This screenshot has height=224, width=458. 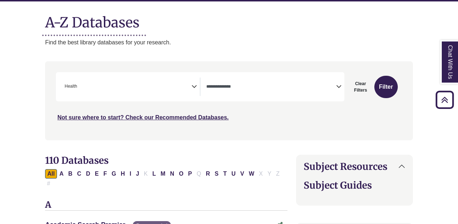 I want to click on a: Not sure where to start? Check our Recommended Databases., so click(x=143, y=117).